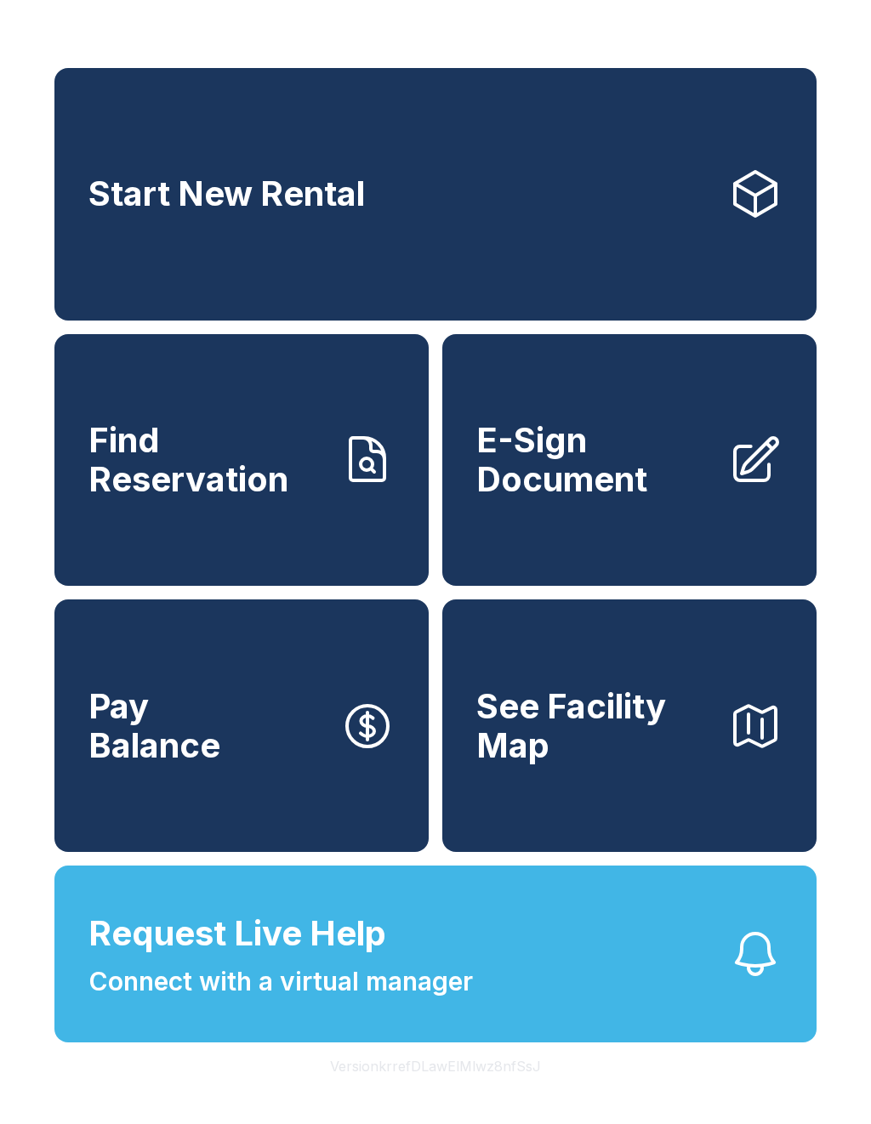 The height and width of the screenshot is (1124, 871). What do you see at coordinates (595, 726) in the screenshot?
I see `span: See Facility Map` at bounding box center [595, 726].